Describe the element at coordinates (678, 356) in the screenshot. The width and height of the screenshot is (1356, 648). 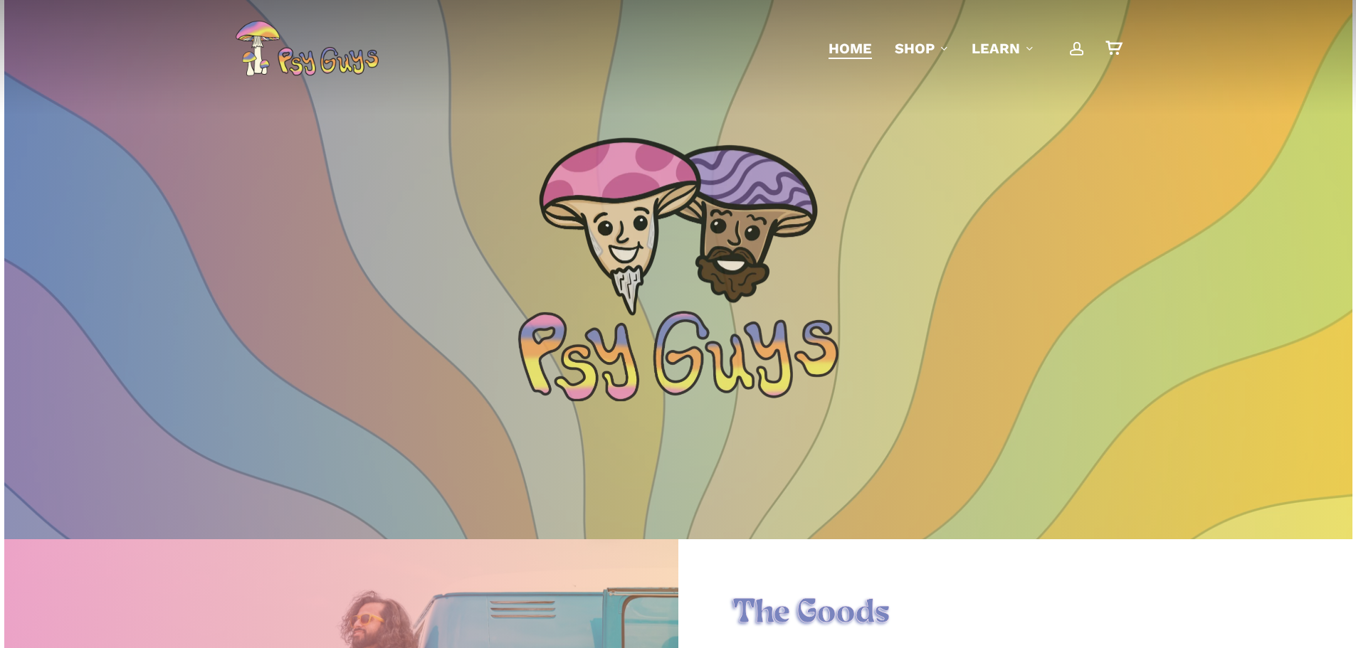
I see `img: Psychedelic PsyGuys Text Logo` at that location.